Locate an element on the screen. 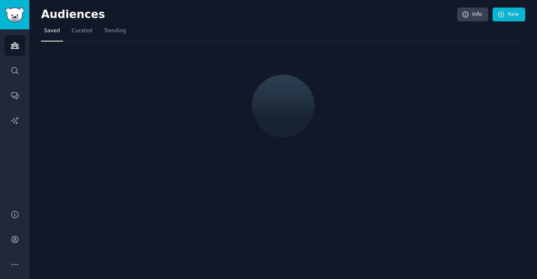 The height and width of the screenshot is (279, 537). h2: Audiences is located at coordinates (249, 15).